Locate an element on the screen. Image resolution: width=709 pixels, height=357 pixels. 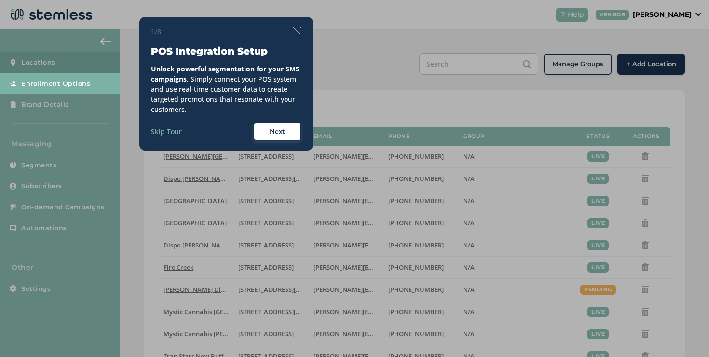
div: Chat Widget is located at coordinates (685, 334).